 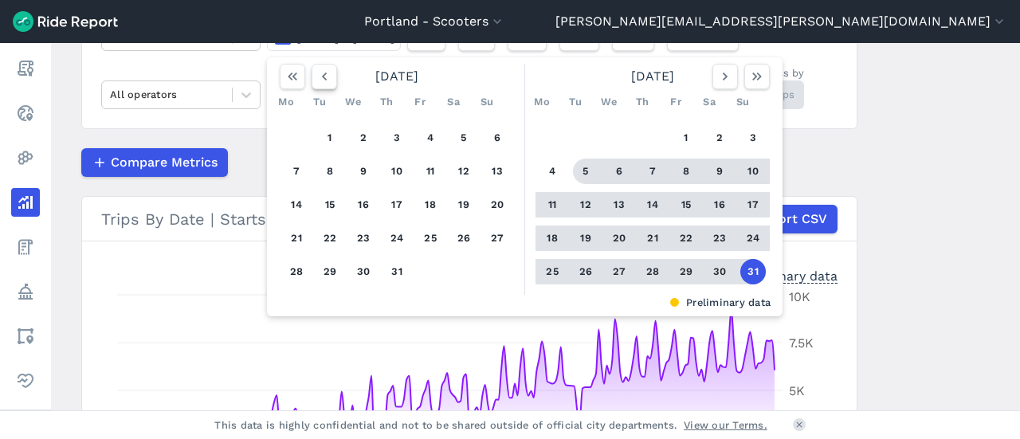 What do you see at coordinates (26, 113) in the screenshot?
I see `a: Realtime` at bounding box center [26, 113].